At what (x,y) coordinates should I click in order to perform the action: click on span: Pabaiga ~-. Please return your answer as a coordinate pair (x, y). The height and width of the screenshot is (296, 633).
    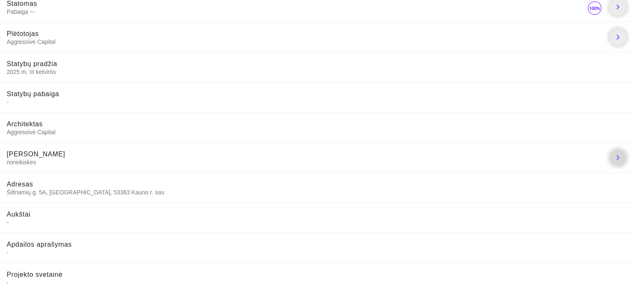
    Looking at the image, I should click on (296, 12).